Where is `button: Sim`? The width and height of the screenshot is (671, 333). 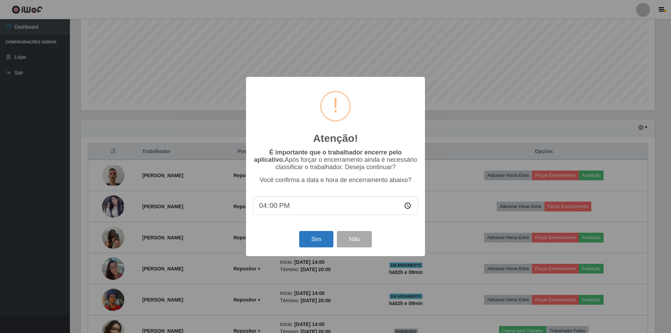
button: Sim is located at coordinates (316, 239).